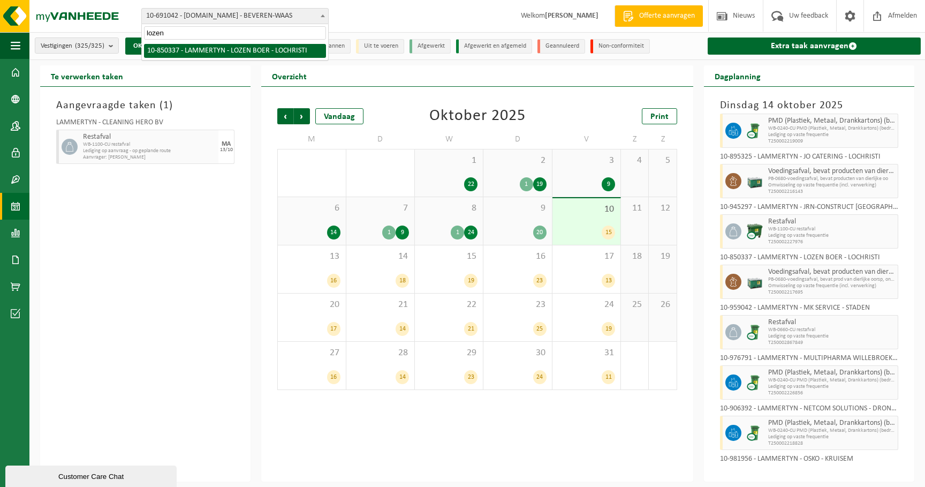 Image resolution: width=925 pixels, height=487 pixels. I want to click on div: 23, so click(470, 377).